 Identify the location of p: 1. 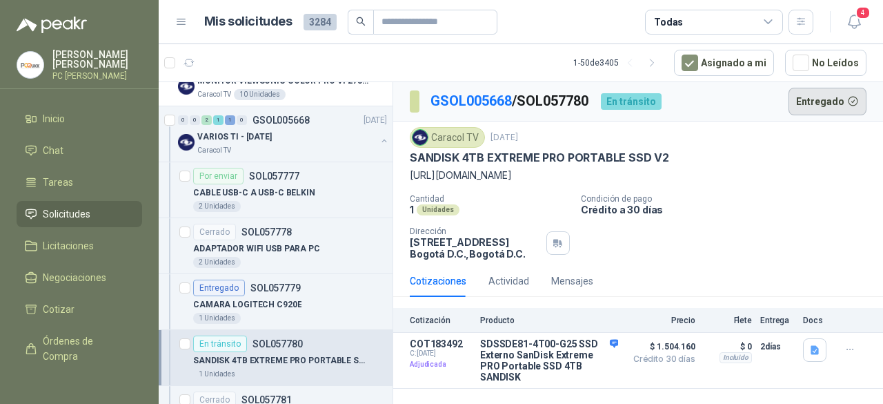
(412, 209).